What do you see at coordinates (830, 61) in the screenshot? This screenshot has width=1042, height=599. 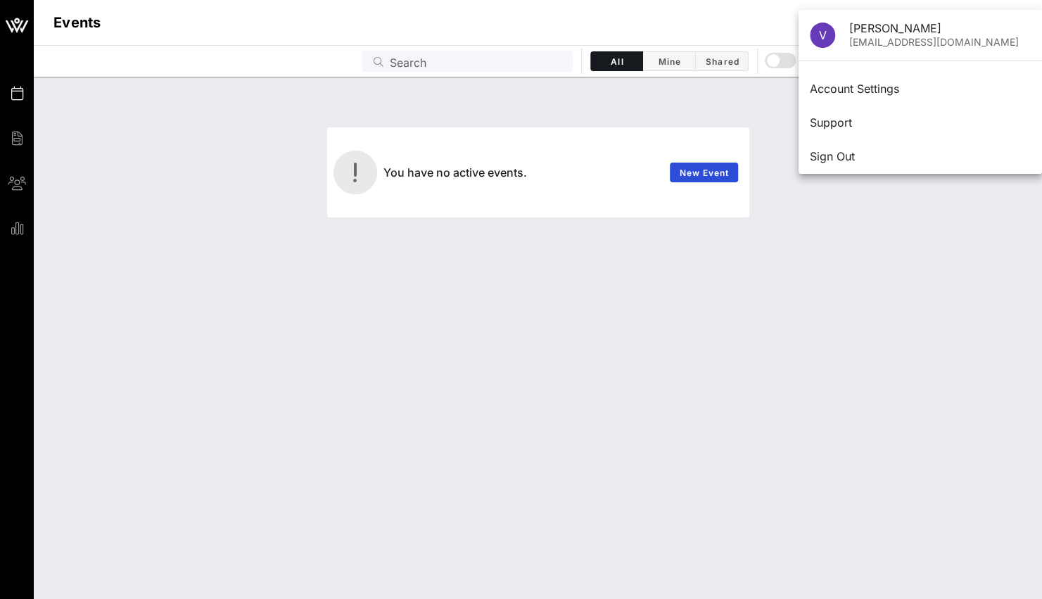 I see `button: Show Archived` at bounding box center [830, 61].